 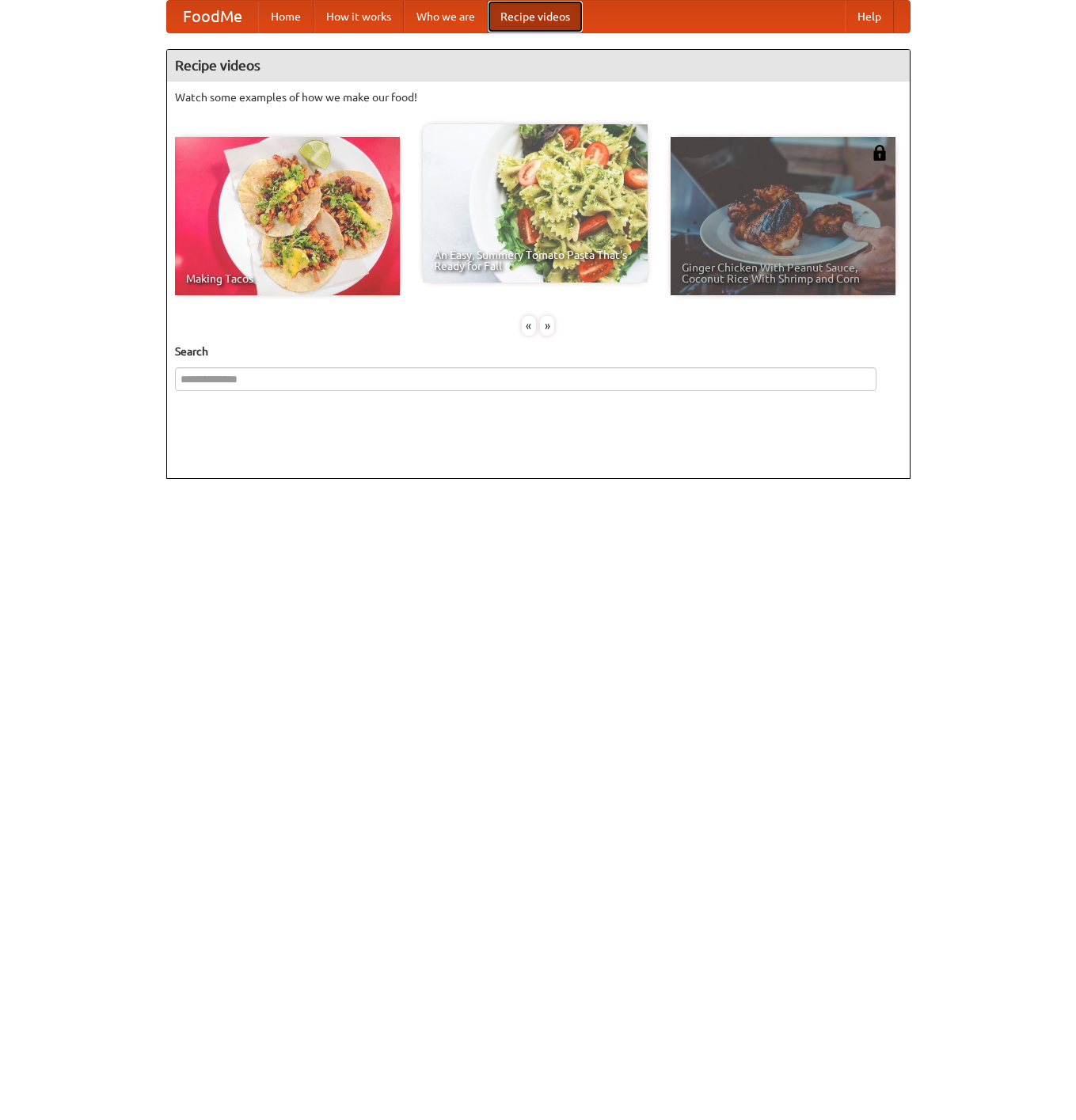 I want to click on span: An Easy, Summery Tomato Pasta That's Ready for Fall, so click(x=535, y=261).